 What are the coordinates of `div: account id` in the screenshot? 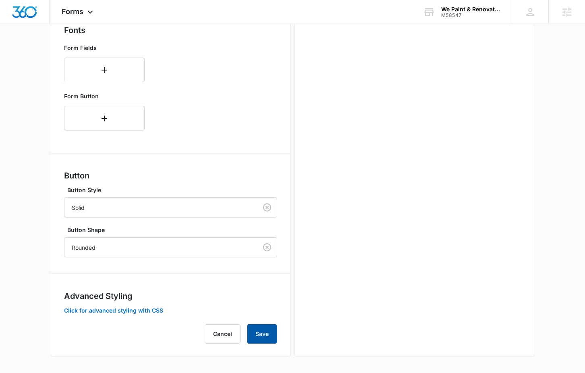 It's located at (470, 15).